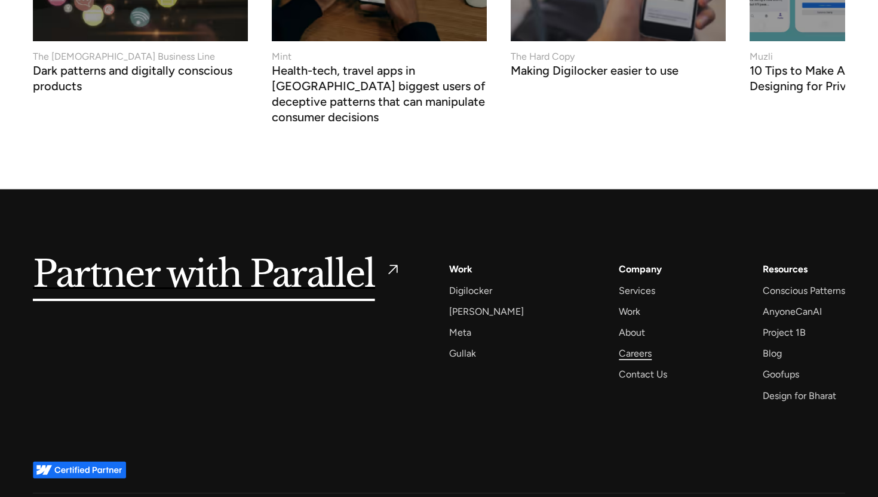  Describe the element at coordinates (784, 332) in the screenshot. I see `a: Project 1B` at that location.